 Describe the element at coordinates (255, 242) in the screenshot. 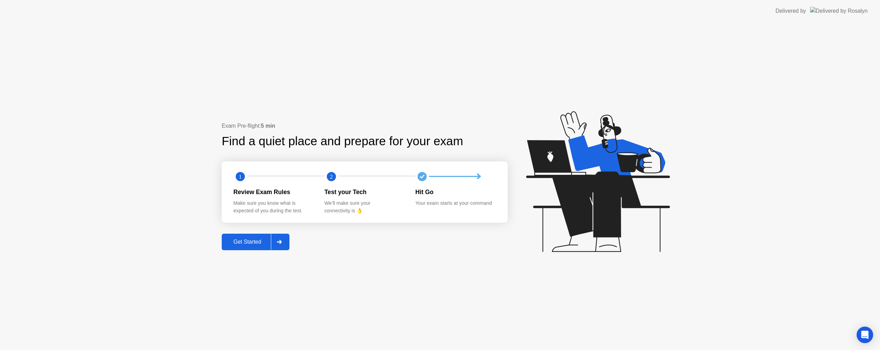

I see `button: Get Started` at that location.